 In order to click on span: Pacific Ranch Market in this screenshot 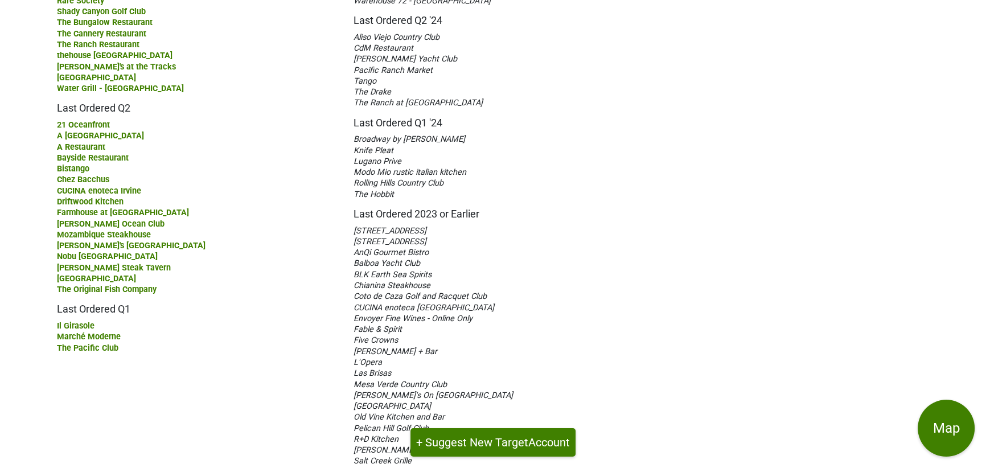, I will do `click(393, 70)`.